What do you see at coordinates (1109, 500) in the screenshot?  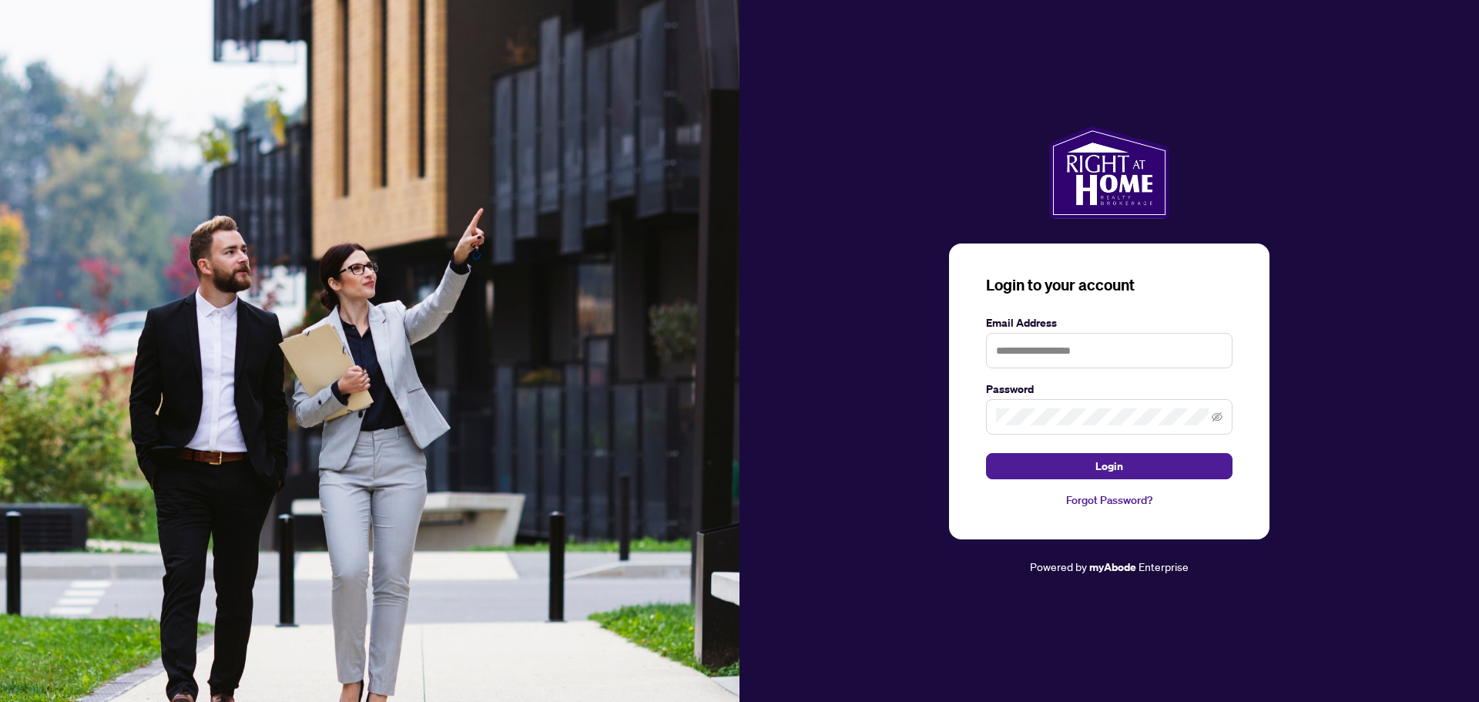 I see `a: Forgot Password?` at bounding box center [1109, 500].